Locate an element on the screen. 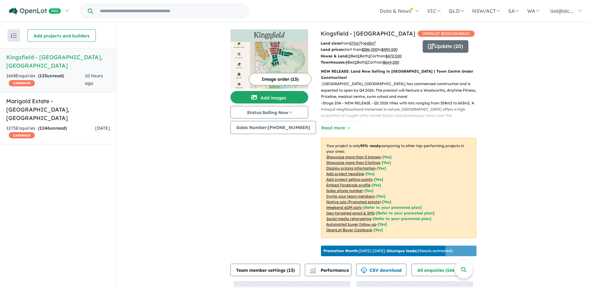  span: 13 is located at coordinates (291, 270).